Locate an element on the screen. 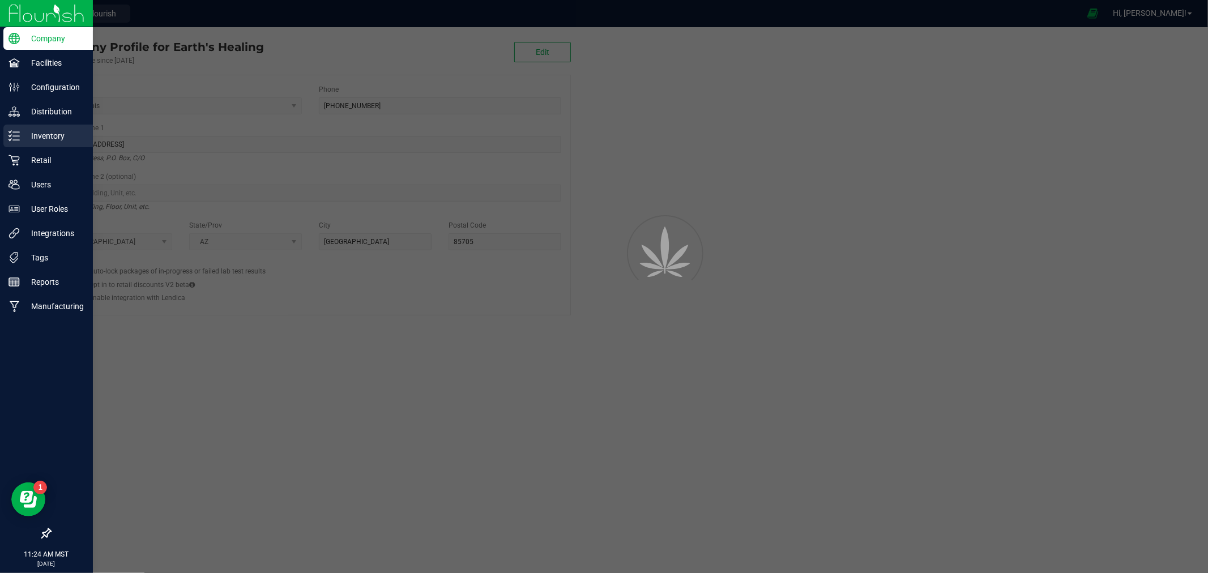  inline-svg: Company is located at coordinates (14, 39).